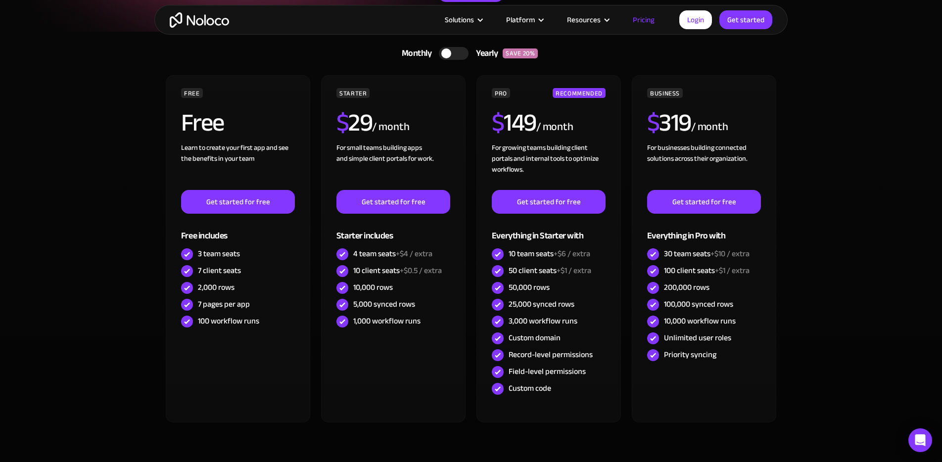 The width and height of the screenshot is (942, 462). I want to click on div: Free includes, so click(238, 229).